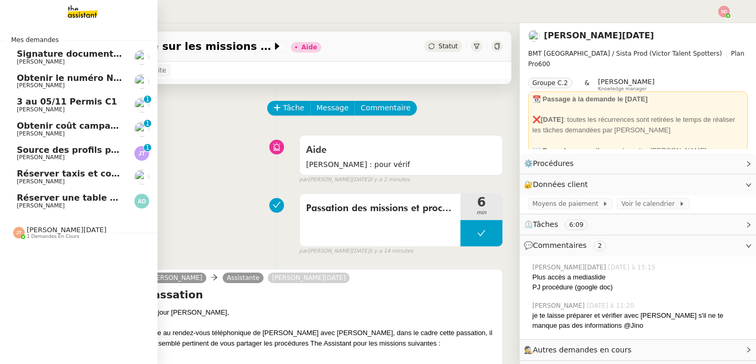 Image resolution: width=756 pixels, height=364 pixels. Describe the element at coordinates (448, 46) in the screenshot. I see `span: Statut` at that location.